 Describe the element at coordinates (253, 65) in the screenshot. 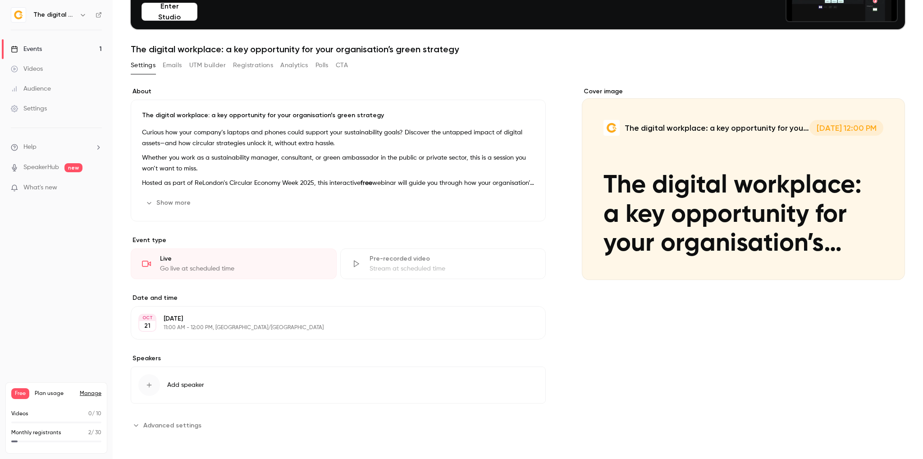

I see `button: Registrations` at that location.